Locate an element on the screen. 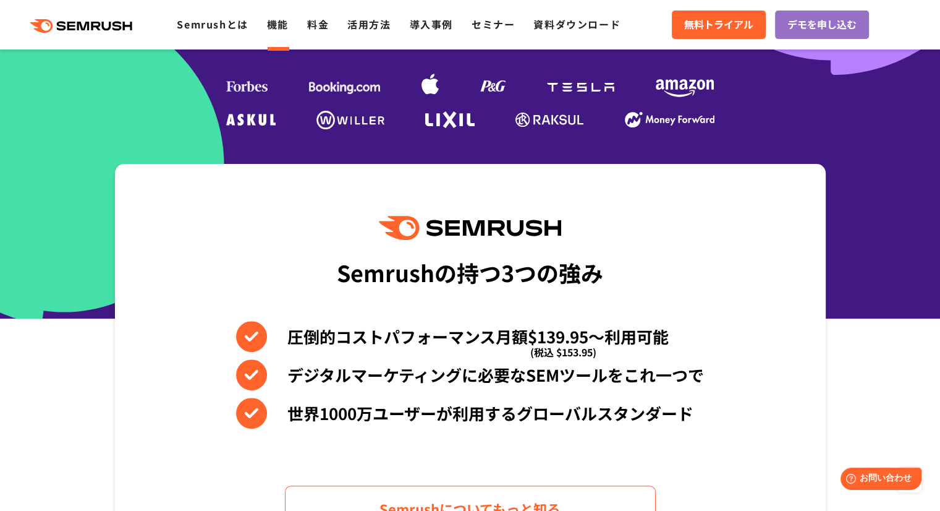 Image resolution: width=940 pixels, height=511 pixels. li: デジタルマーケティングに必要なSEMツールをこれ一つで is located at coordinates (470, 375).